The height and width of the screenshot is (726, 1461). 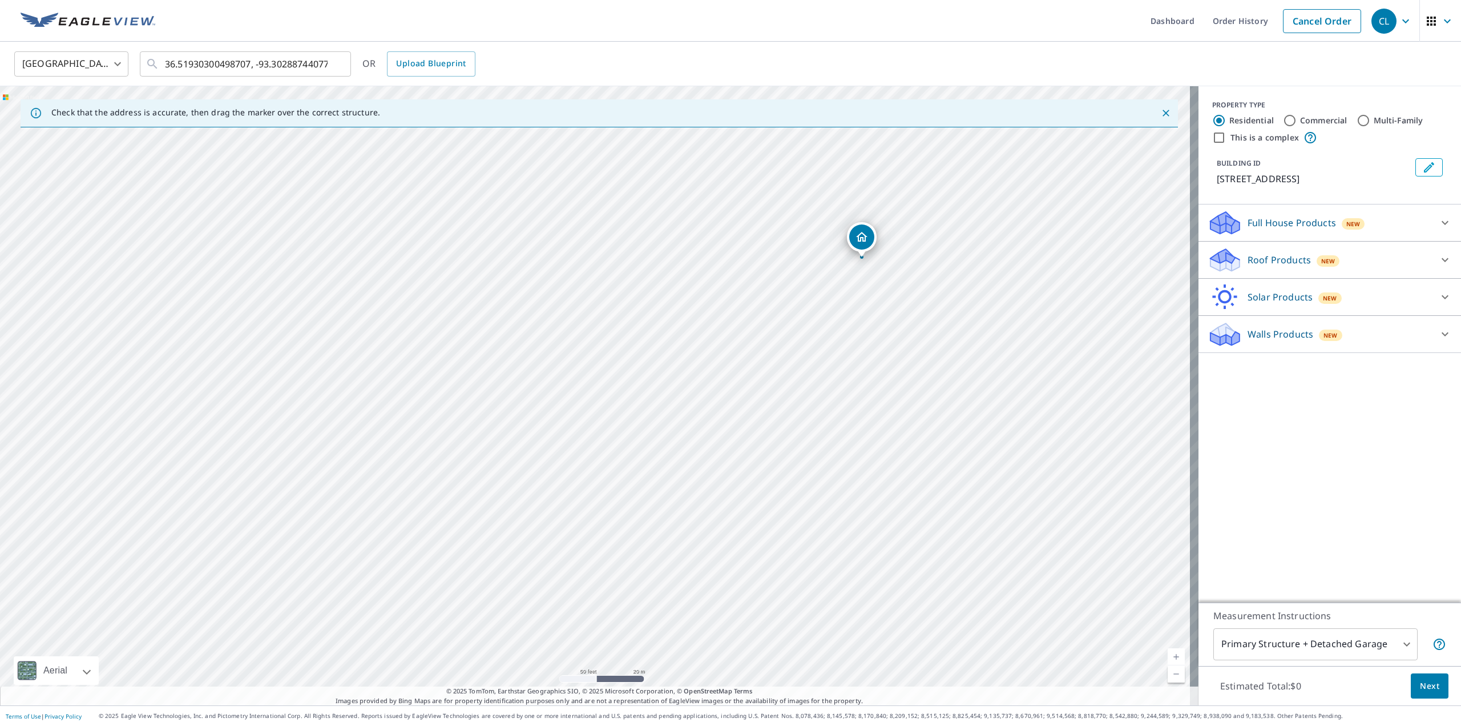 What do you see at coordinates (1252, 120) in the screenshot?
I see `label: Residential` at bounding box center [1252, 120].